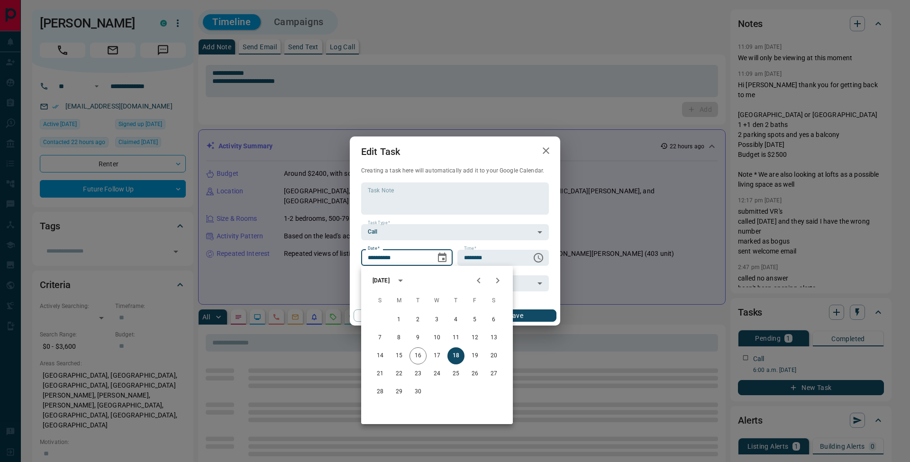  What do you see at coordinates (380, 374) in the screenshot?
I see `button: 21` at bounding box center [380, 374].